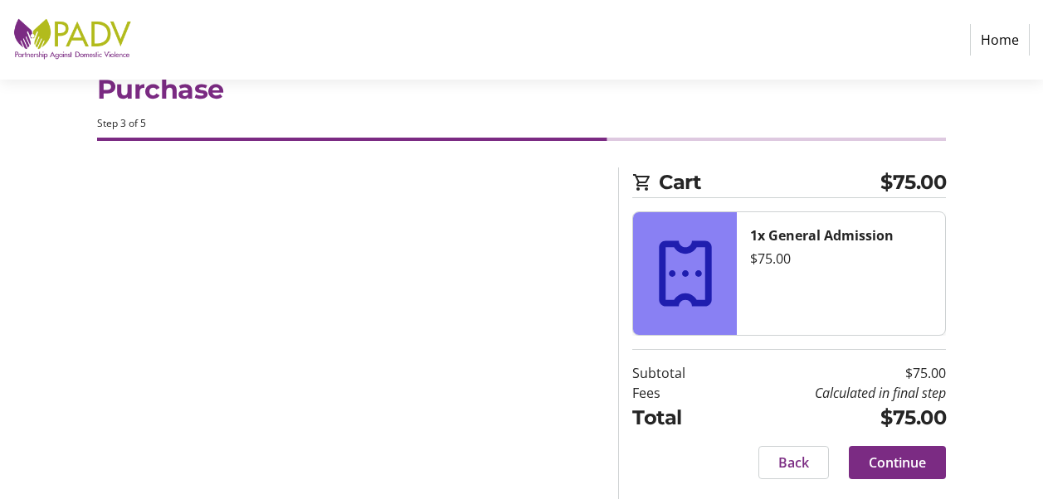 The image size is (1043, 499). Describe the element at coordinates (834, 393) in the screenshot. I see `td: Calculated in final step` at that location.